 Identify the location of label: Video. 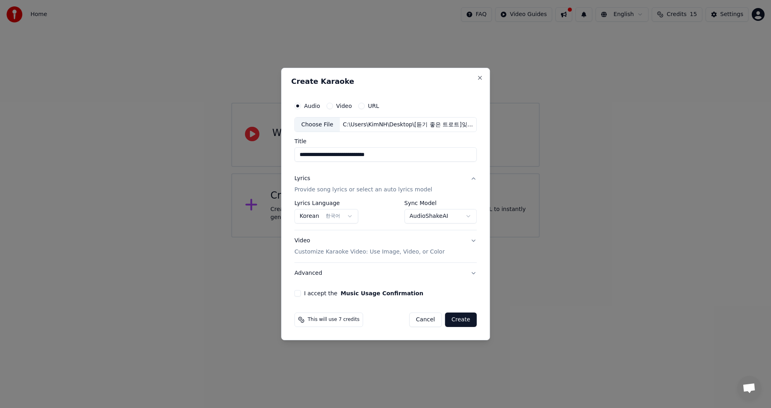
(344, 106).